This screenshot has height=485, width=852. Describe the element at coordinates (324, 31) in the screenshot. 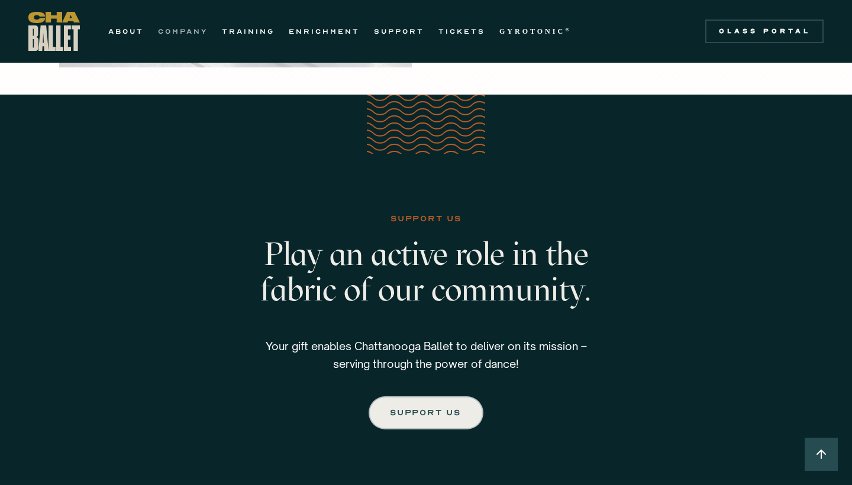

I see `a: ENRICHMENT` at that location.